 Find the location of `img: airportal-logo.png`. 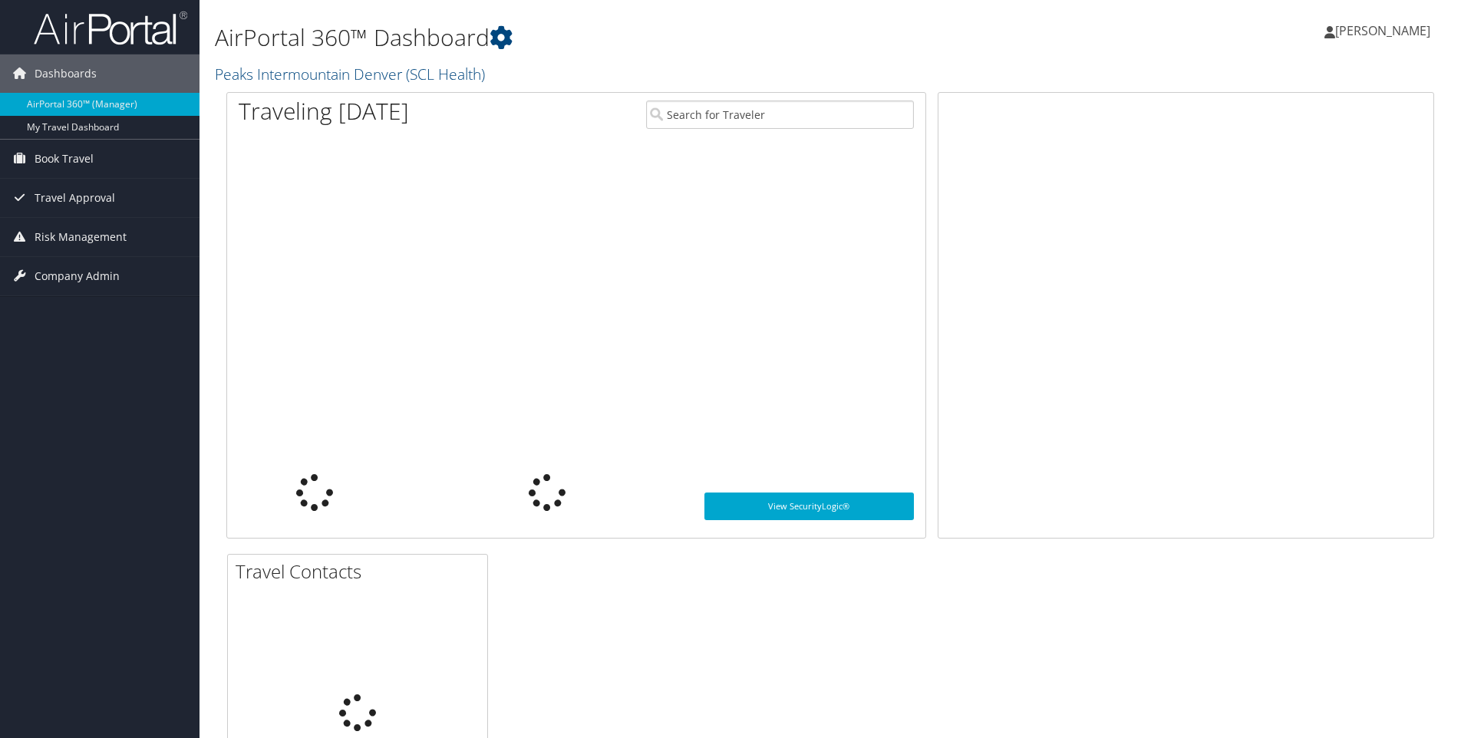

img: airportal-logo.png is located at coordinates (110, 28).